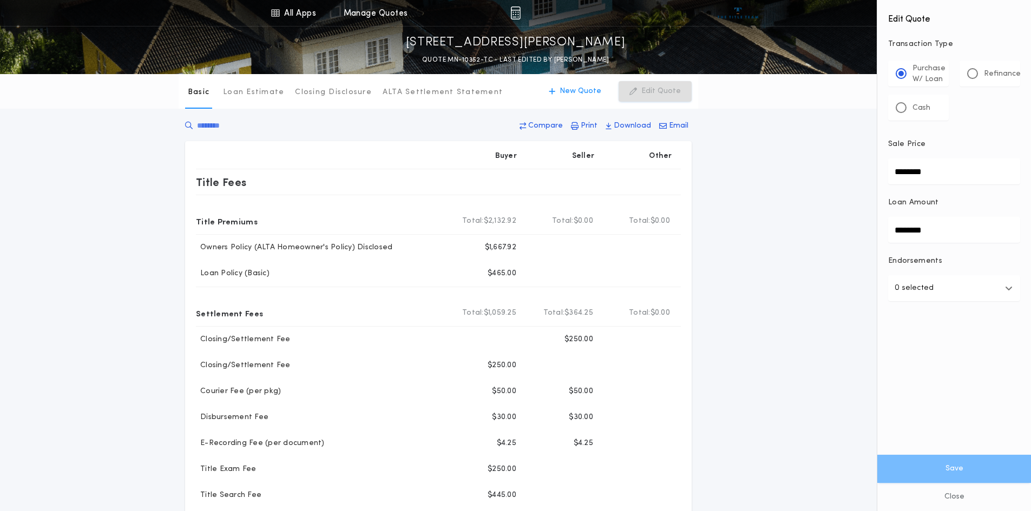  I want to click on p: Buyer, so click(506, 156).